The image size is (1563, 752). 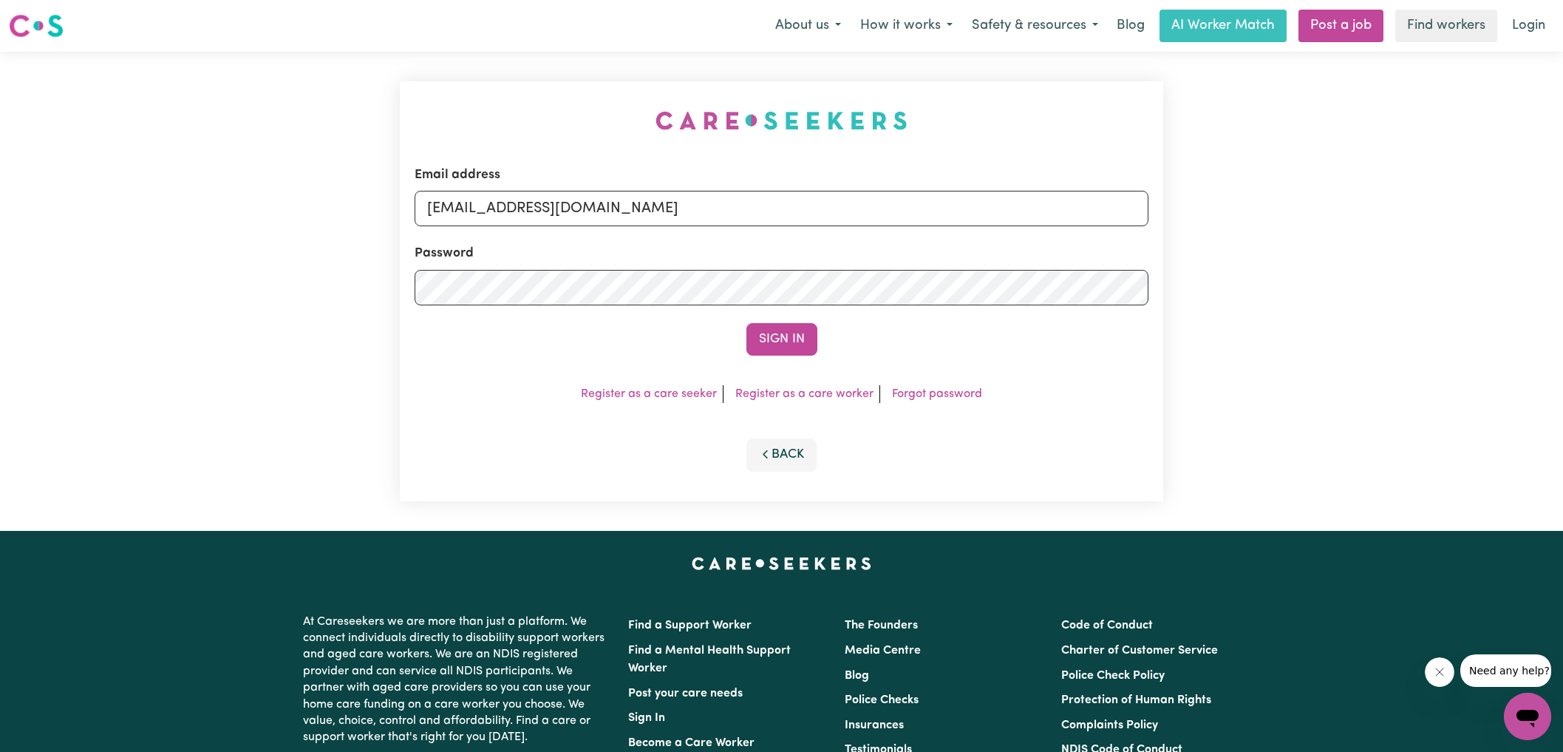 I want to click on a: Sign In, so click(x=647, y=718).